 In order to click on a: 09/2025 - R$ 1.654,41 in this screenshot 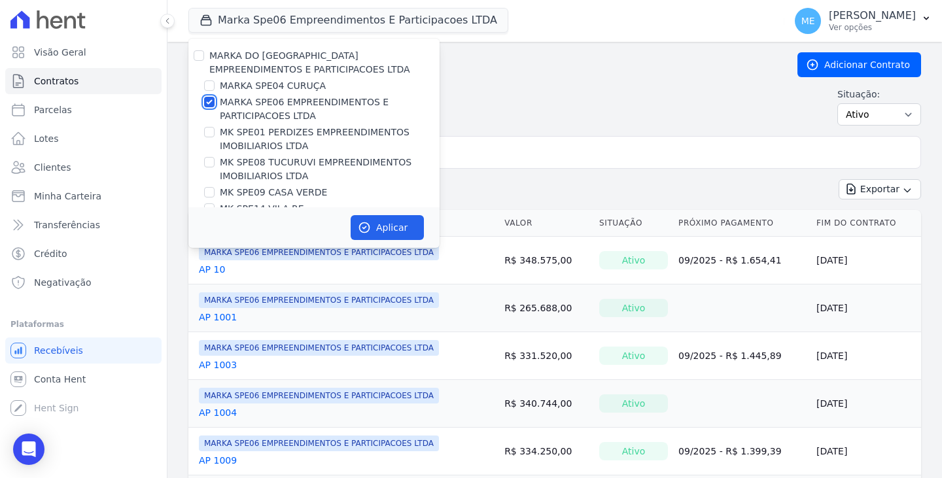, I will do `click(730, 260)`.